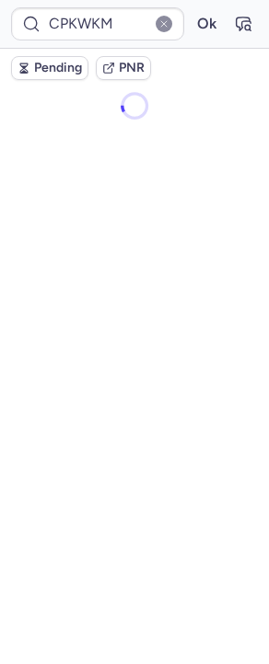  I want to click on span: PNR, so click(132, 68).